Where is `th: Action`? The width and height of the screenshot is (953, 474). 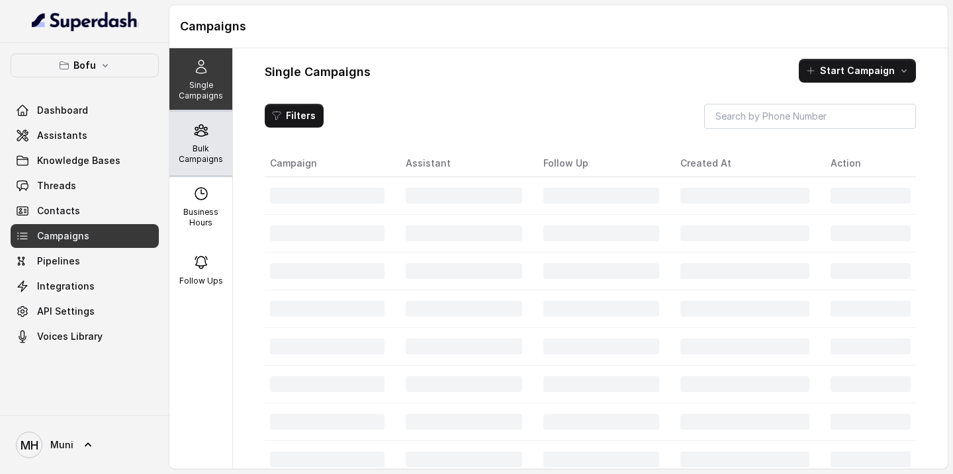 th: Action is located at coordinates (868, 163).